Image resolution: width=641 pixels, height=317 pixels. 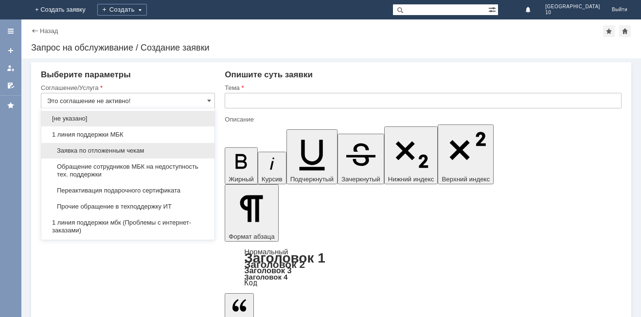 What do you see at coordinates (241, 179) in the screenshot?
I see `span: Жирный` at bounding box center [241, 179].